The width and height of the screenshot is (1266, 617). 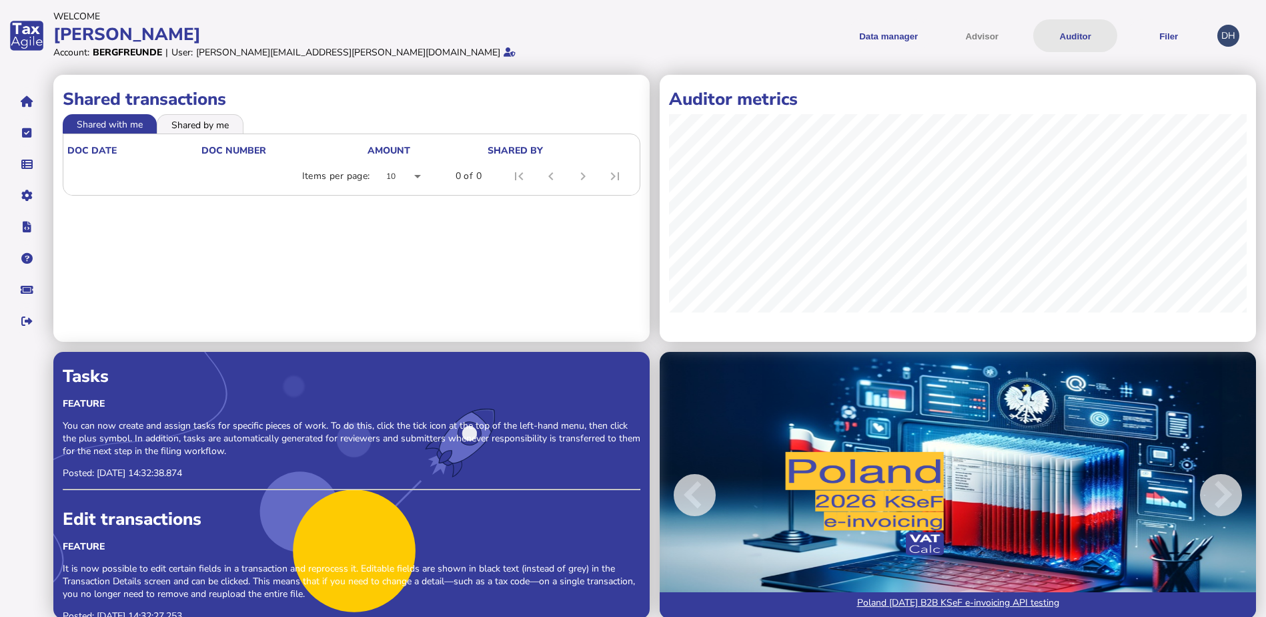 I want to click on button: Sign out, so click(x=27, y=321).